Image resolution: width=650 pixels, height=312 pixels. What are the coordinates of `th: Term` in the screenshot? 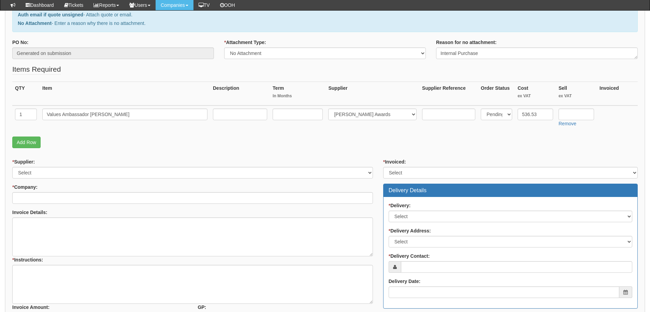 It's located at (297, 93).